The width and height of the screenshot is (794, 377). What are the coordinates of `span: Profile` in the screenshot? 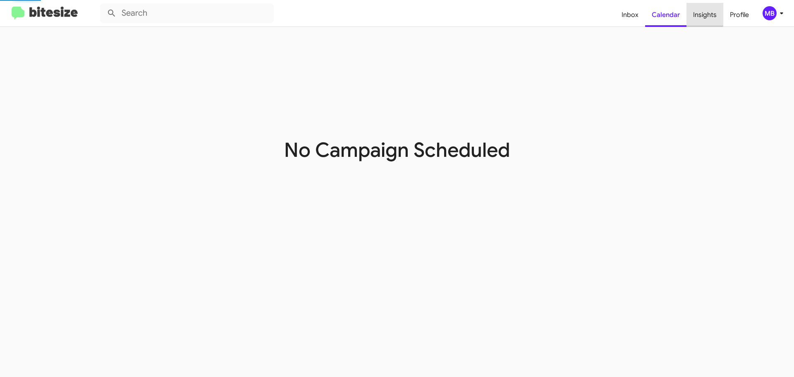 It's located at (739, 15).